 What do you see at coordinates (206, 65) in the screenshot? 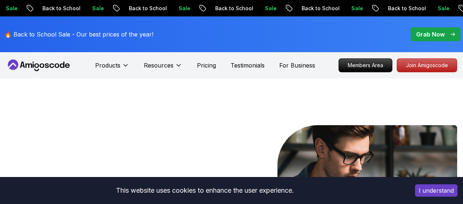
I see `a: Pricing` at bounding box center [206, 65].